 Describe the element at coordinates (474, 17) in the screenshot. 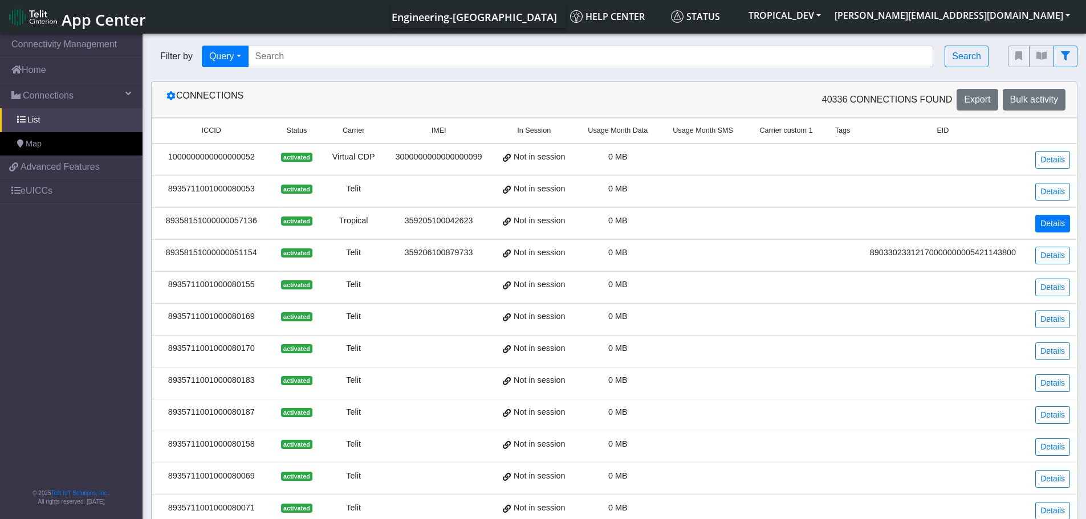

I see `a: Your current platform instance` at that location.